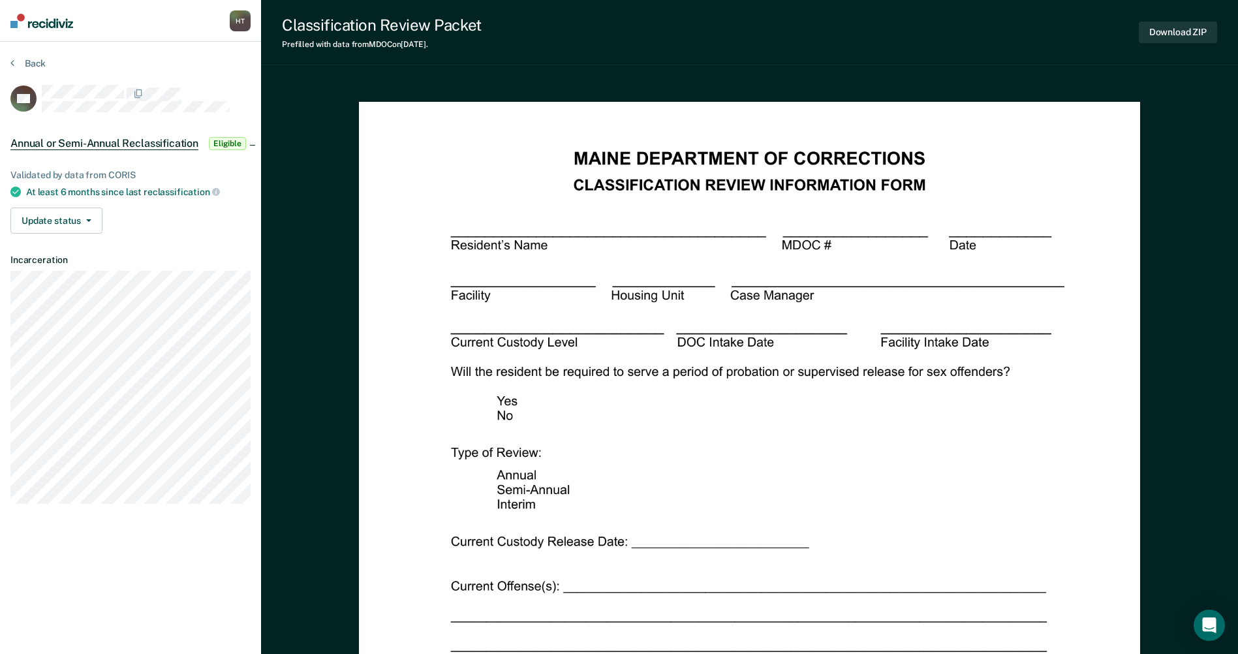 The width and height of the screenshot is (1238, 654). What do you see at coordinates (227, 144) in the screenshot?
I see `span: Eligible` at bounding box center [227, 144].